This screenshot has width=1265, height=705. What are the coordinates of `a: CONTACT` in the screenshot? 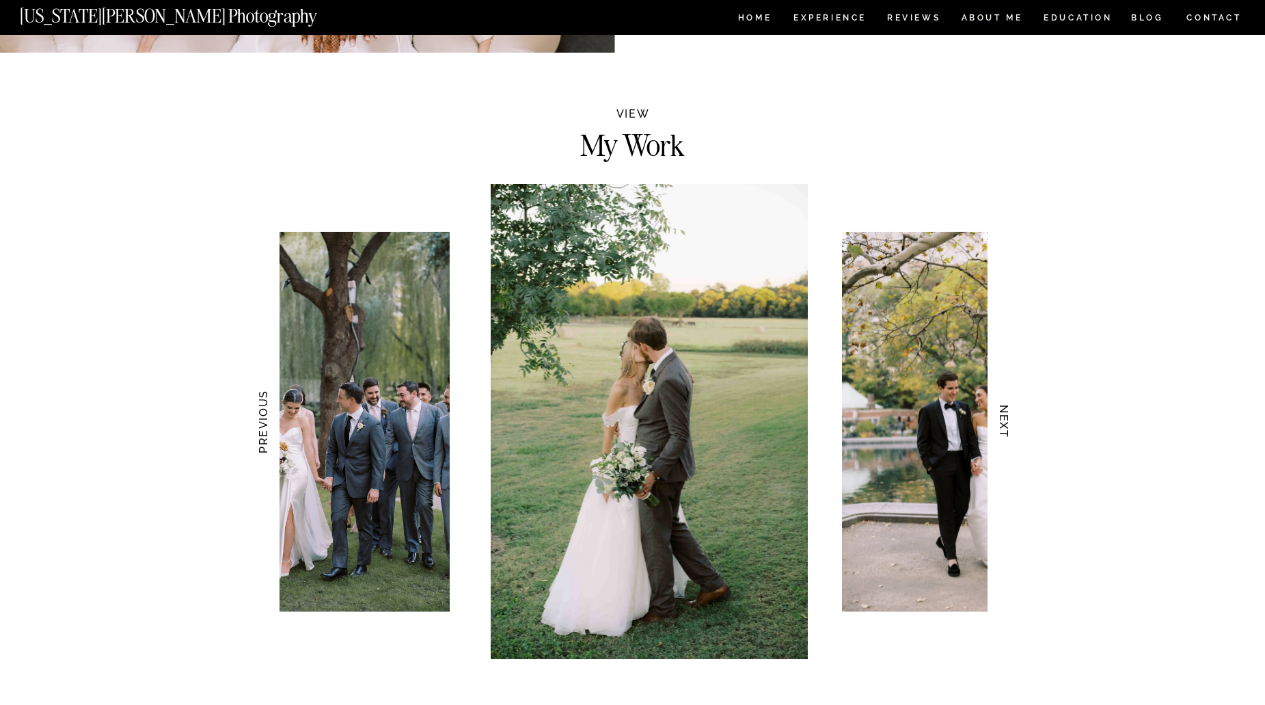 It's located at (1214, 18).